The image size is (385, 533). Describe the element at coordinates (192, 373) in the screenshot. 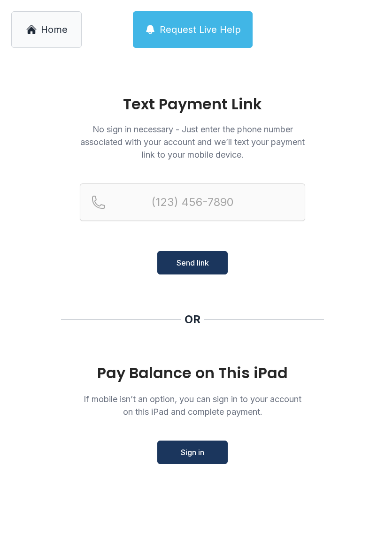

I see `div: Pay Balance on This iPad` at that location.